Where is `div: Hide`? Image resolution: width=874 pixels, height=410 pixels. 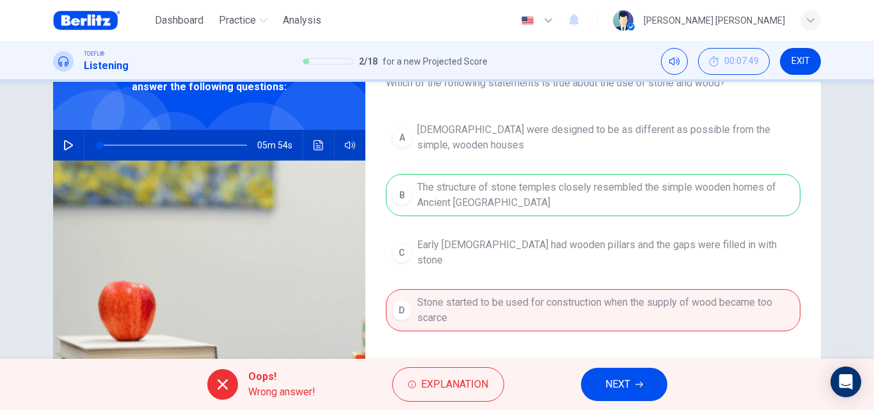 div: Hide is located at coordinates (734, 61).